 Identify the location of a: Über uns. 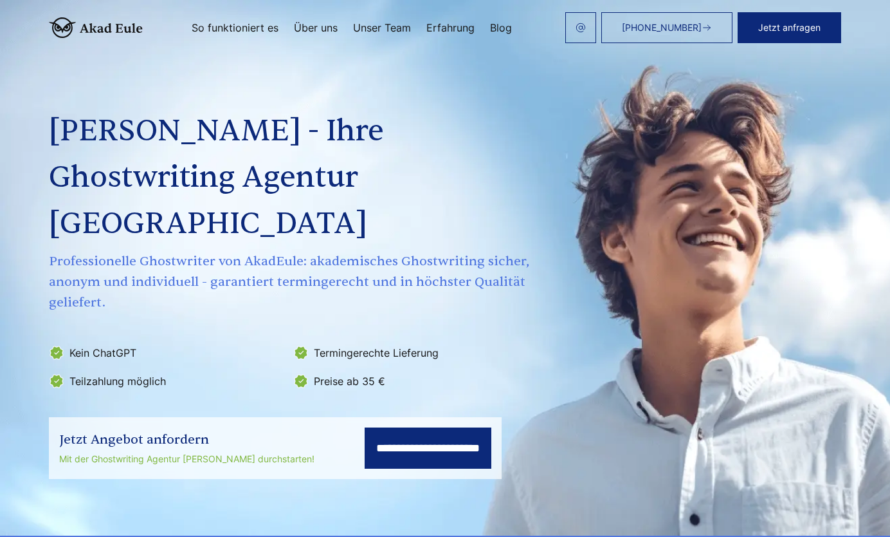
(316, 28).